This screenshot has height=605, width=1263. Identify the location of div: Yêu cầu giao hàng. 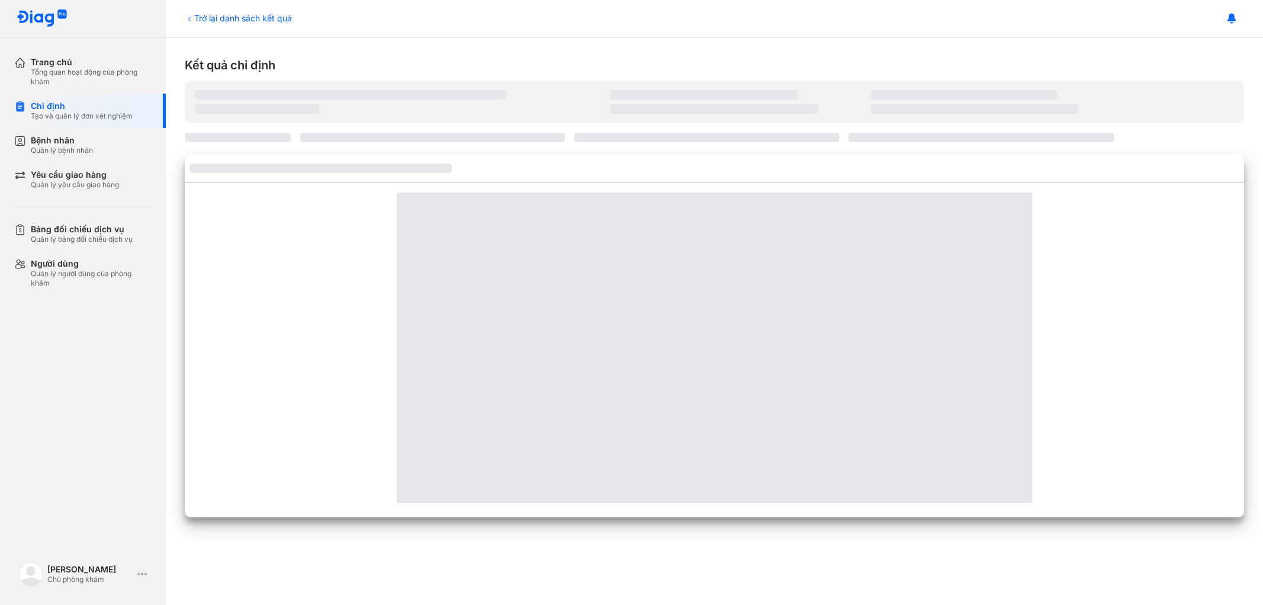
(75, 175).